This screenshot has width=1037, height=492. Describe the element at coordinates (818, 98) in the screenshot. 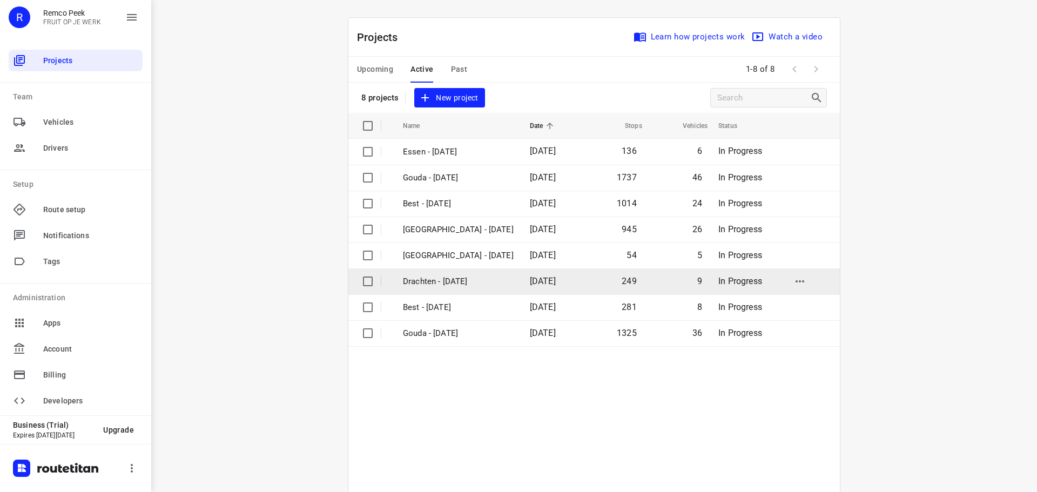

I see `div: Search` at that location.